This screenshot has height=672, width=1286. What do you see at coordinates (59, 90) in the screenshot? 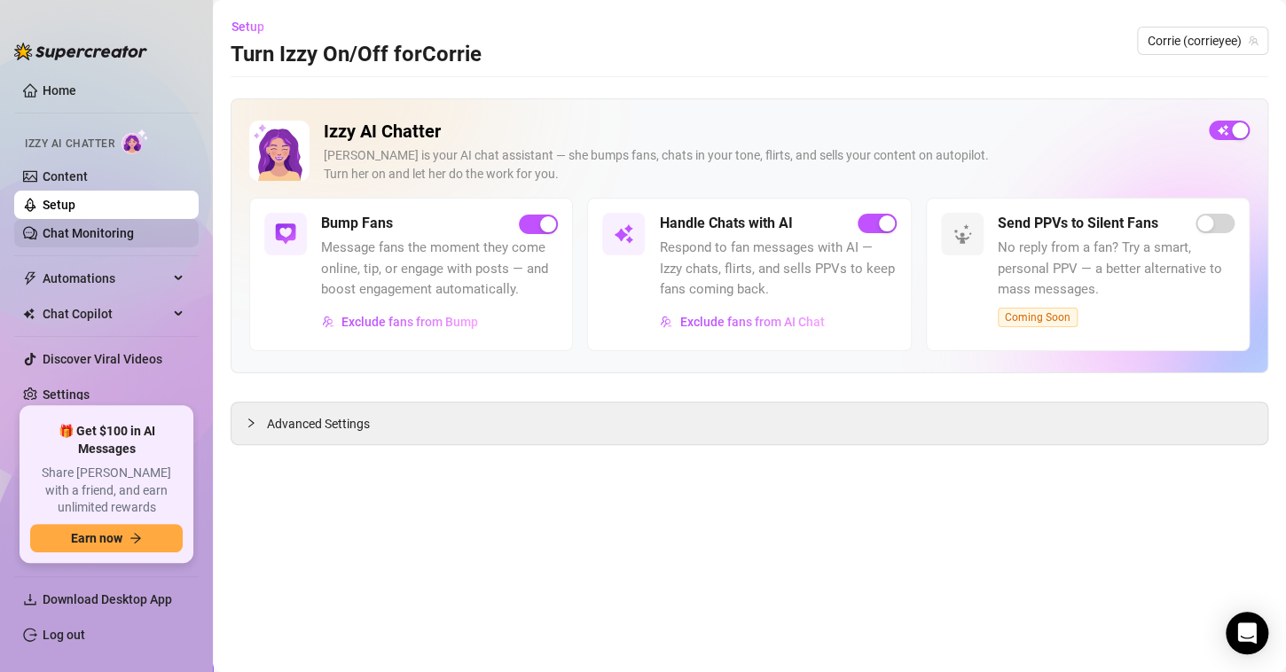
I see `a: Home` at bounding box center [59, 90].